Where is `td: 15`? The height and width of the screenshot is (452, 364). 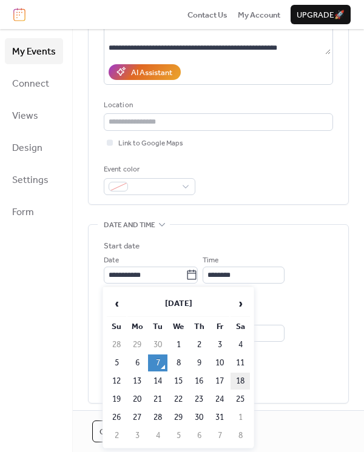
td: 15 is located at coordinates (178, 381).